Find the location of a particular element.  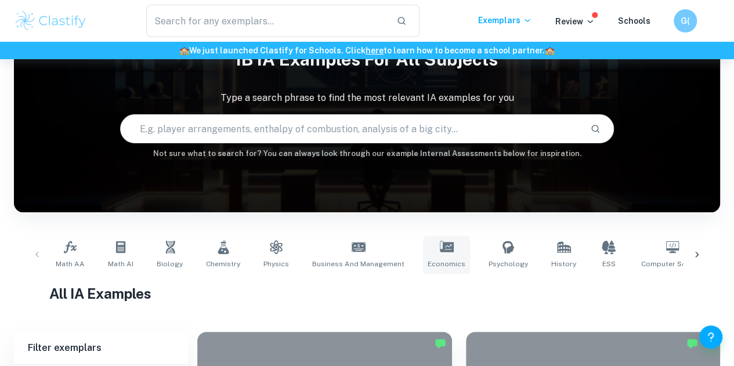

a: Schools is located at coordinates (634, 21).